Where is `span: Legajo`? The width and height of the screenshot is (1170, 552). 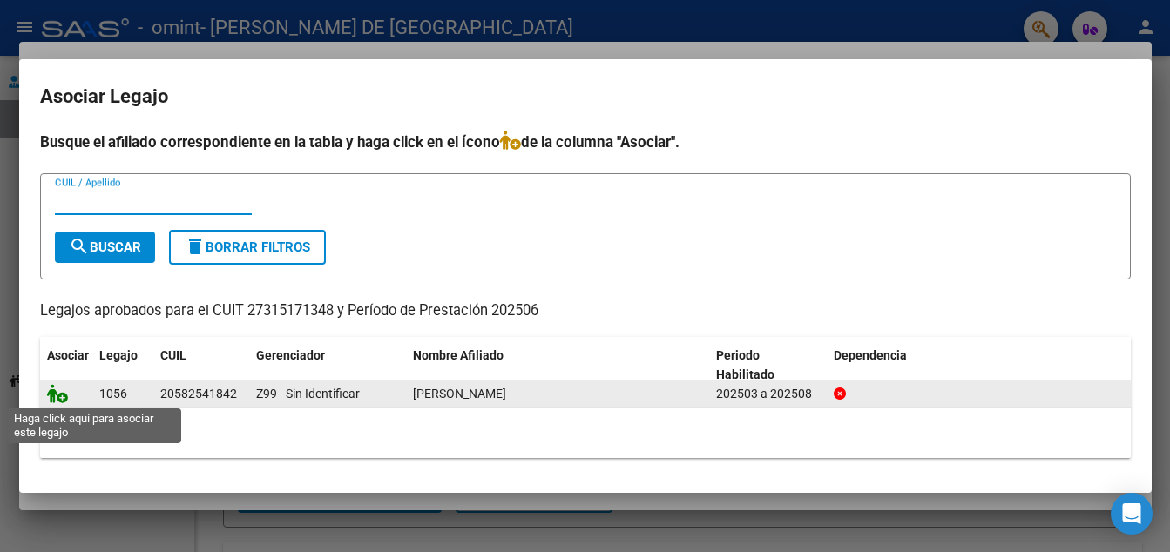
span: Legajo is located at coordinates (118, 355).